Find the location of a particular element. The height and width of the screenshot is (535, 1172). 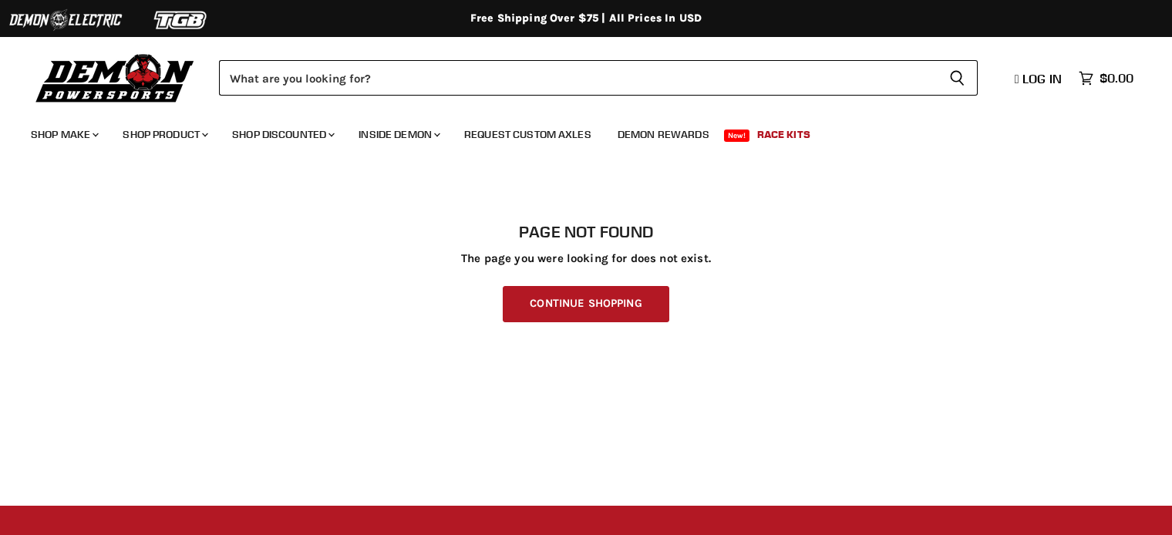

a: Inside Demon is located at coordinates (398, 134).